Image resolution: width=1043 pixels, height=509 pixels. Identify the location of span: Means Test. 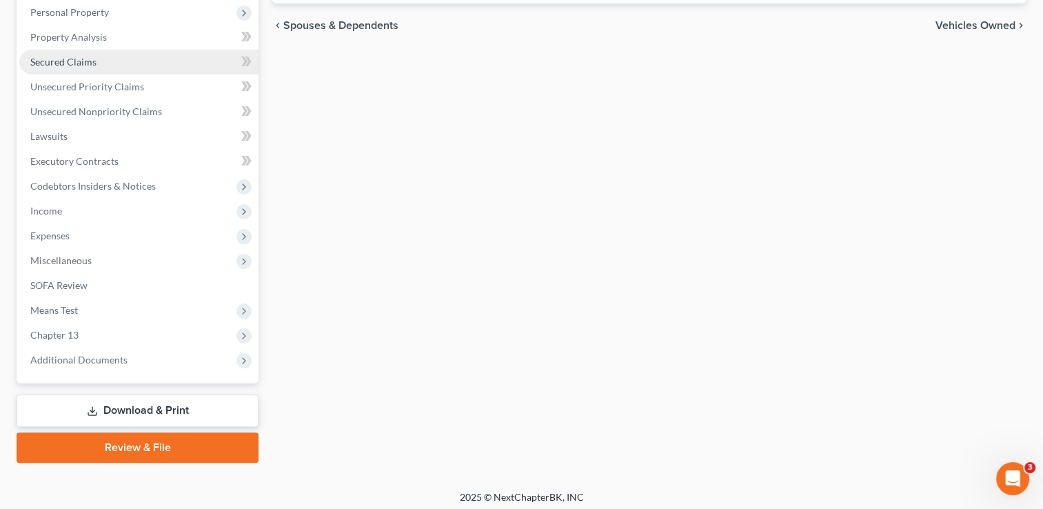
(54, 310).